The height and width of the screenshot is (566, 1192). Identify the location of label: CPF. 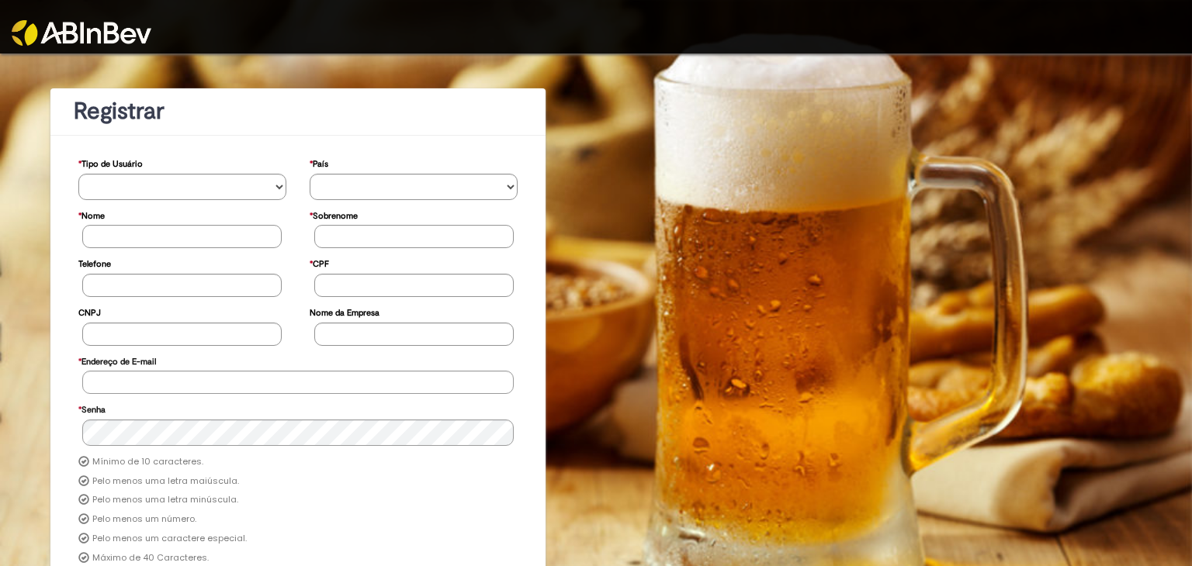
(319, 262).